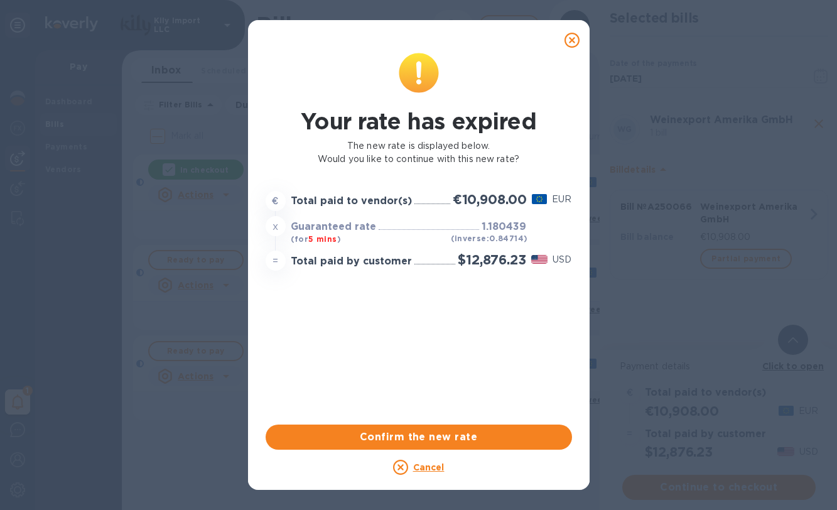 Image resolution: width=837 pixels, height=510 pixels. What do you see at coordinates (351, 201) in the screenshot?
I see `h3: Total paid to vendor(s)` at bounding box center [351, 201].